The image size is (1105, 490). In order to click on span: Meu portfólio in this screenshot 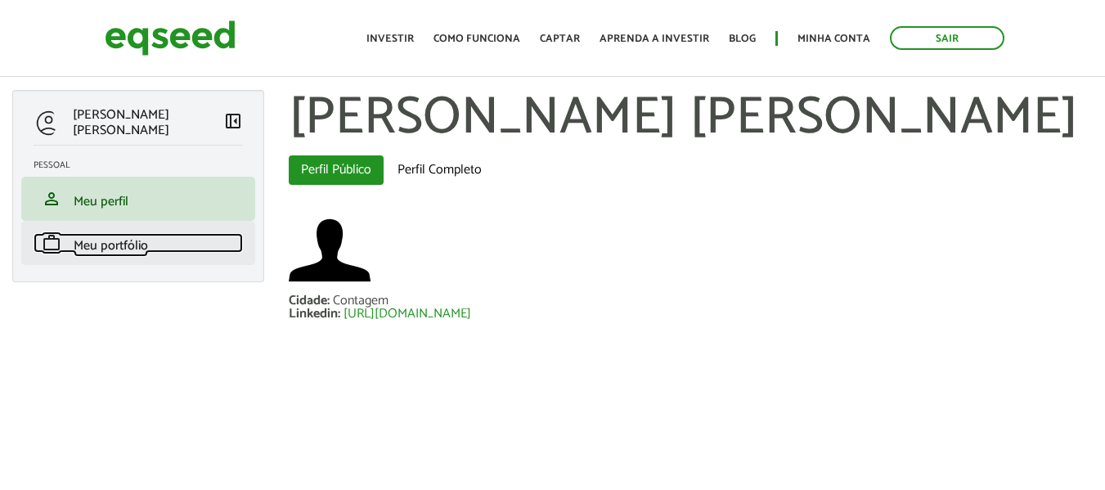, I will do `click(110, 245)`.